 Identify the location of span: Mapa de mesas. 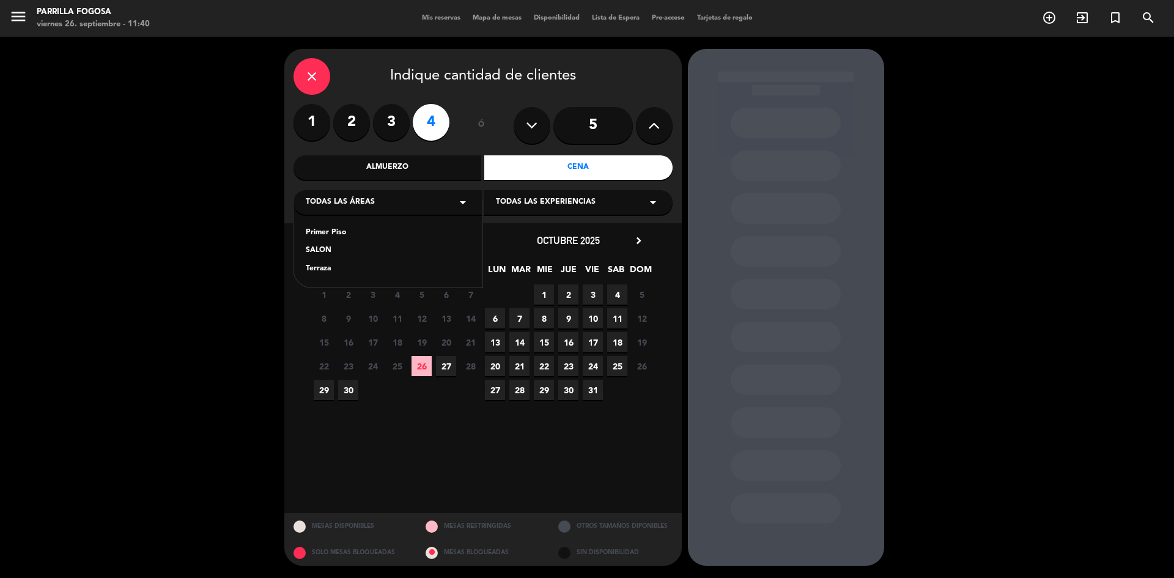
(497, 18).